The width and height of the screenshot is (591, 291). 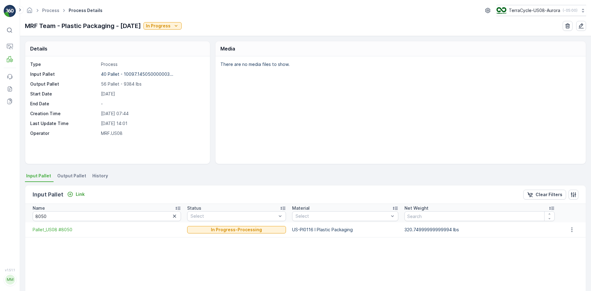 I want to click on span: Input Pallet, so click(x=38, y=176).